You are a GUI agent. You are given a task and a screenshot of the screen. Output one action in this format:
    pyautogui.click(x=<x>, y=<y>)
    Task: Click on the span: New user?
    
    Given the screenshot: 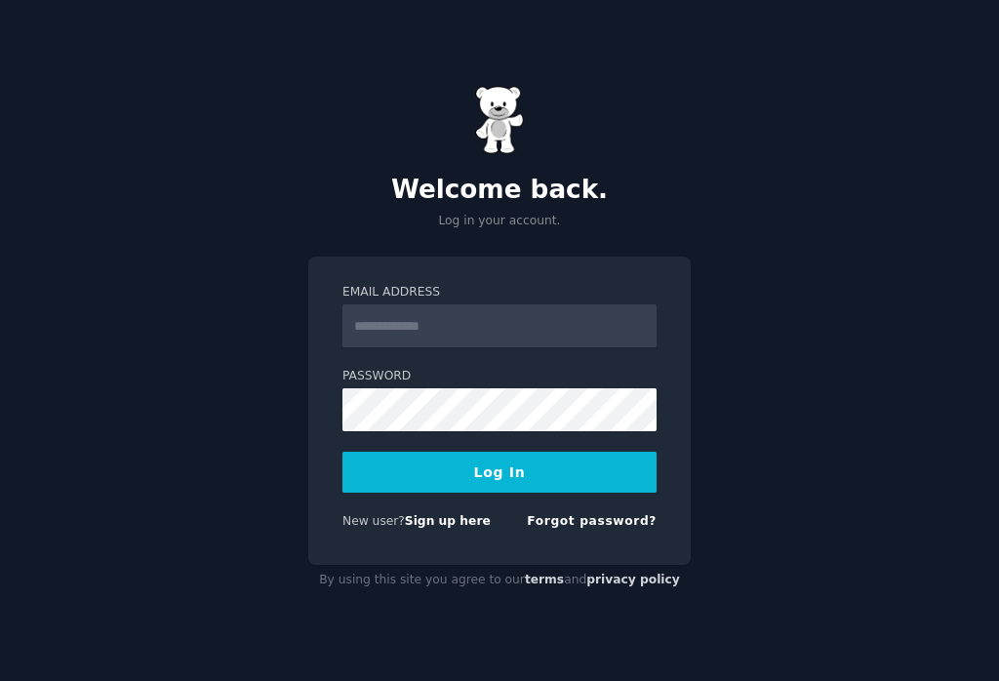 What is the action you would take?
    pyautogui.click(x=374, y=521)
    